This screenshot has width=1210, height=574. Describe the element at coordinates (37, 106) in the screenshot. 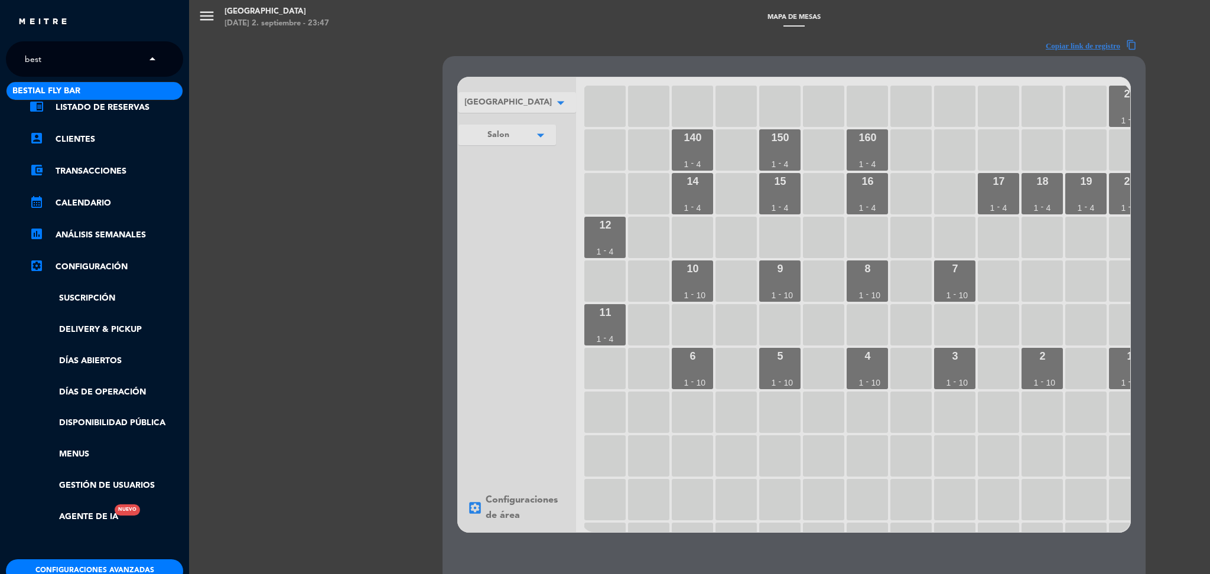

I see `i: chrome_reader_mode` at that location.